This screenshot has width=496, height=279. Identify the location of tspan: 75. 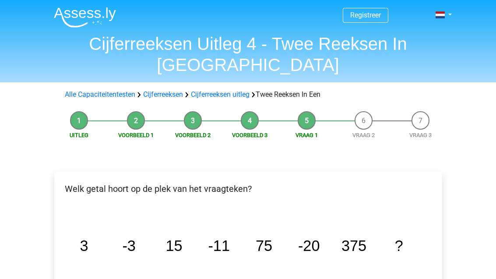
(263, 245).